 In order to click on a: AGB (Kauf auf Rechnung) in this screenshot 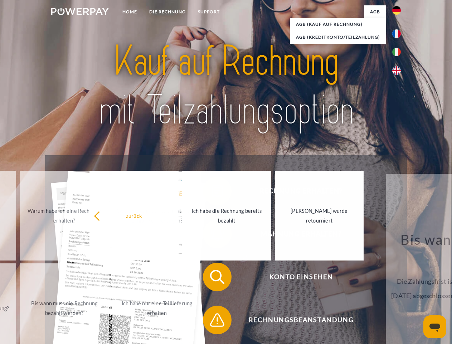, I will do `click(338, 24)`.